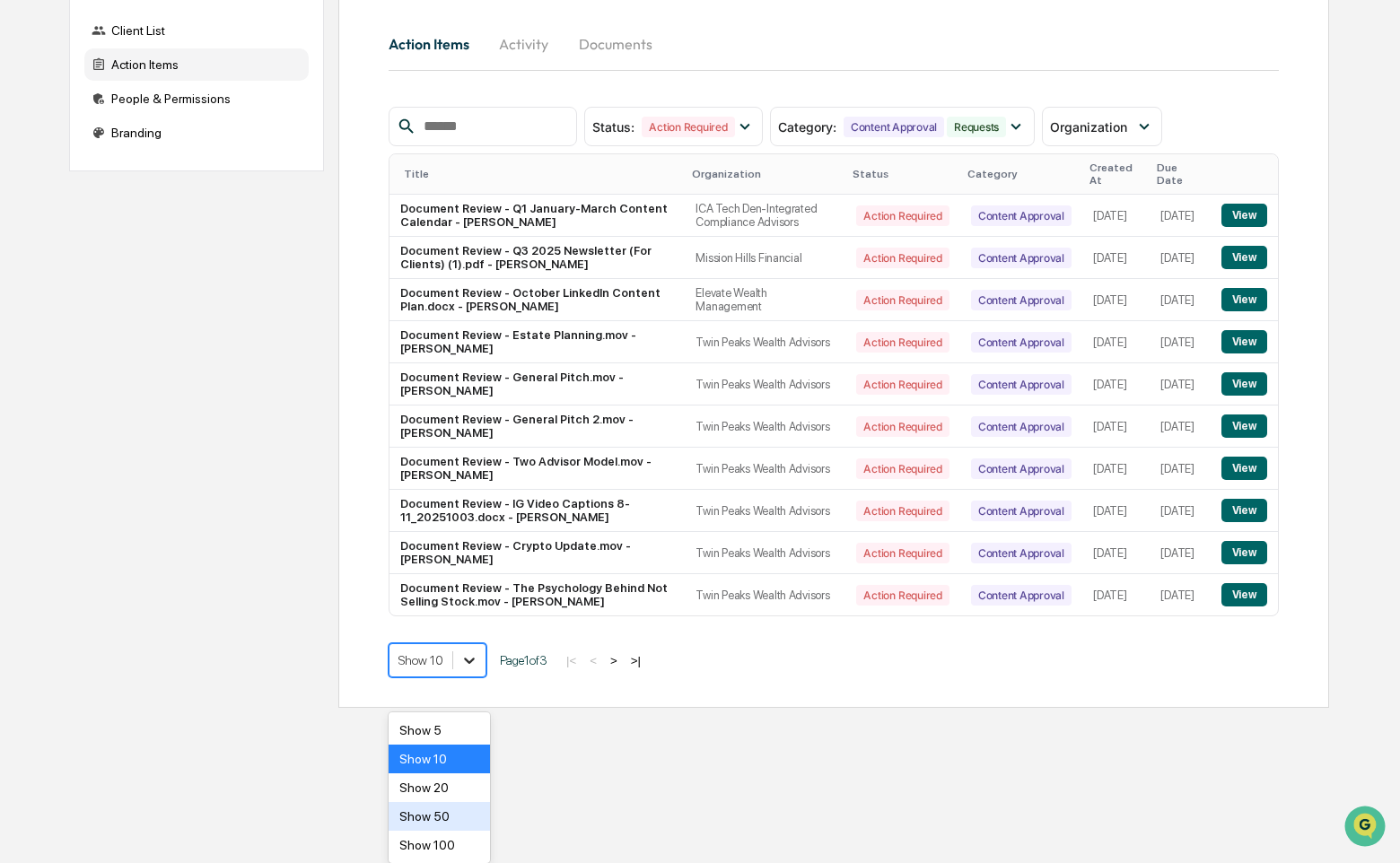 This screenshot has width=1400, height=863. What do you see at coordinates (197, 99) in the screenshot?
I see `div: People & Permissions` at bounding box center [197, 99].